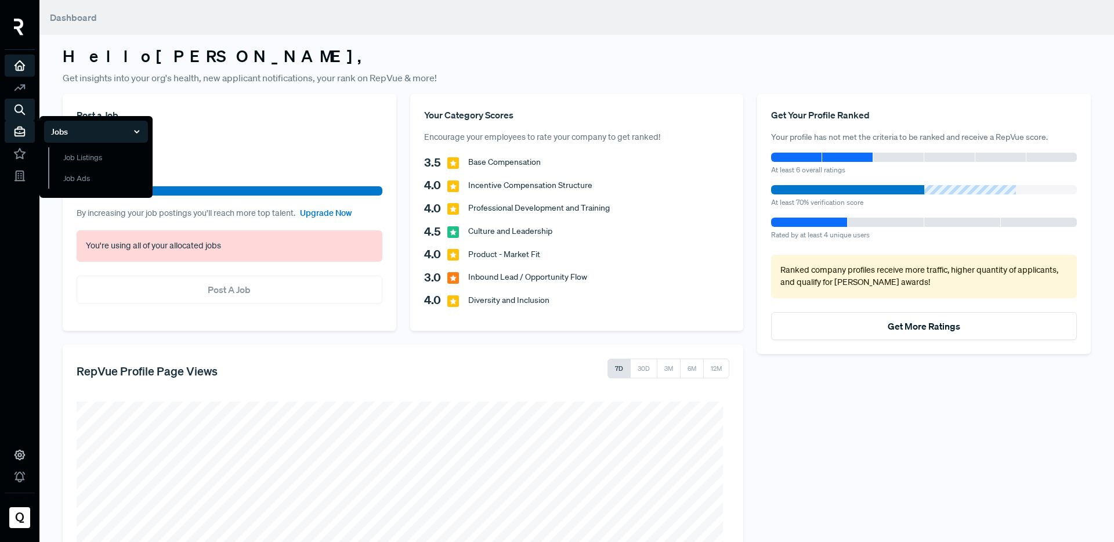 The width and height of the screenshot is (1114, 542). What do you see at coordinates (577, 78) in the screenshot?
I see `p: Get insights into your org's health, new applicant notifications, your rank on RepVue & more!` at bounding box center [577, 78].